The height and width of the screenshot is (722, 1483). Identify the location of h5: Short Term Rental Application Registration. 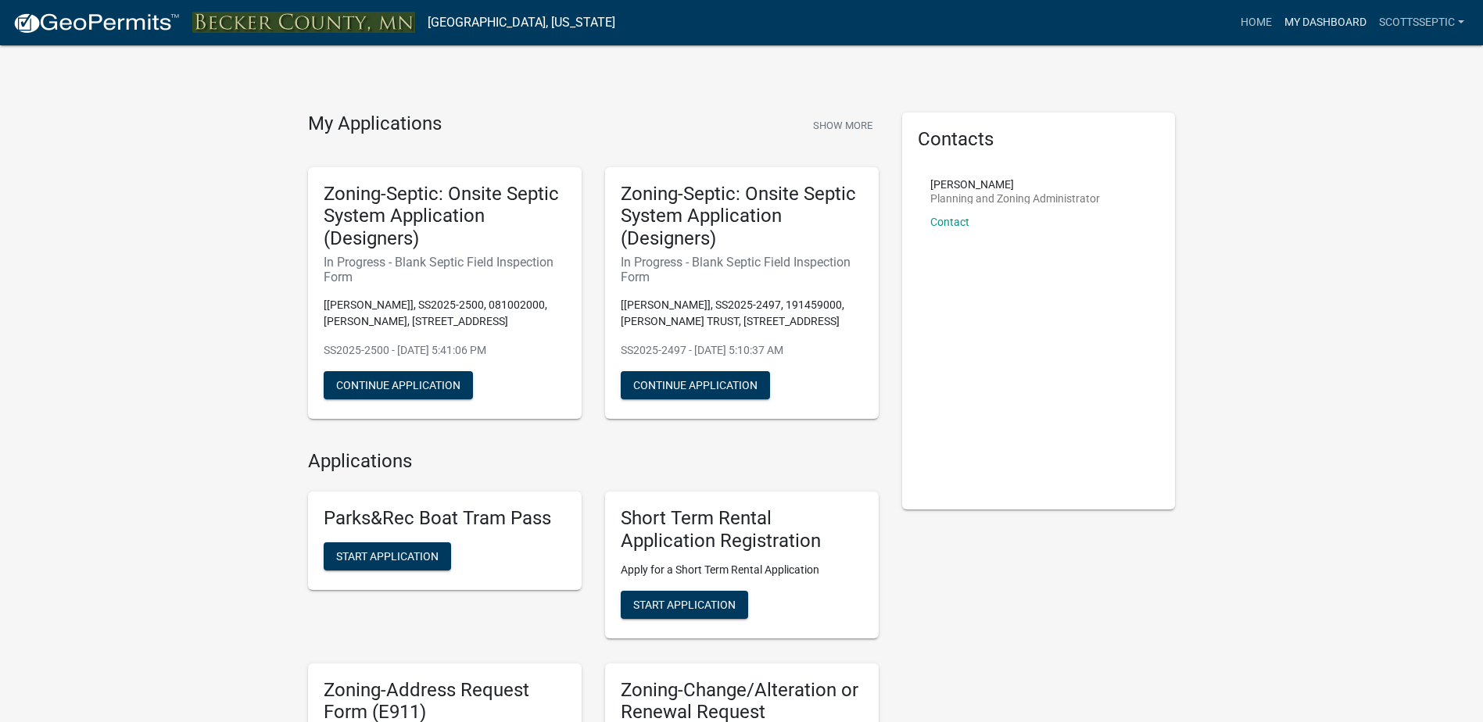
(742, 530).